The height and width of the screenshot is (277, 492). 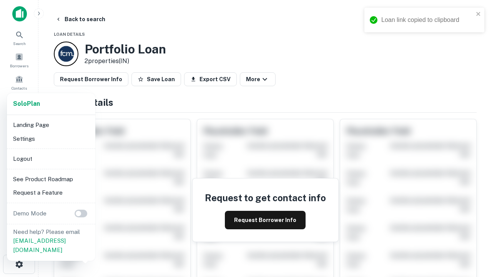 I want to click on div: Chat Widget, so click(x=473, y=234).